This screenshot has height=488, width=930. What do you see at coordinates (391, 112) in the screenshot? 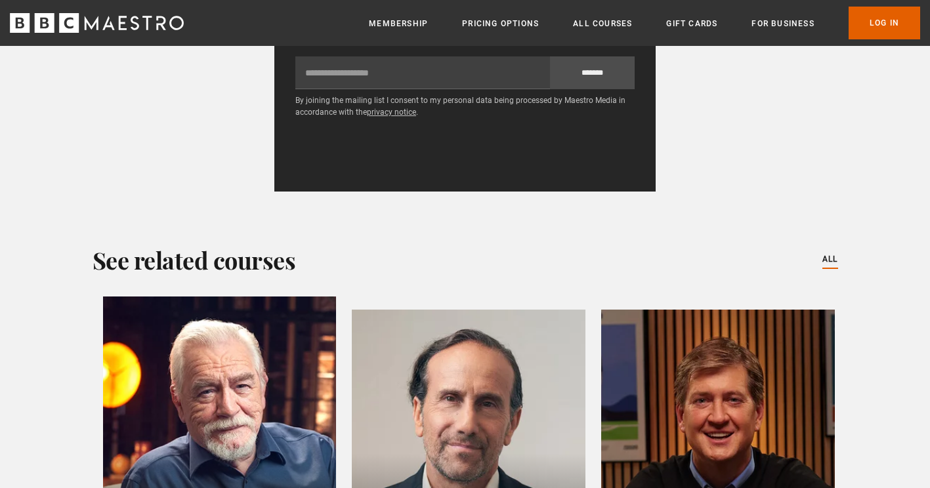
I see `a: privacy notice` at bounding box center [391, 112].